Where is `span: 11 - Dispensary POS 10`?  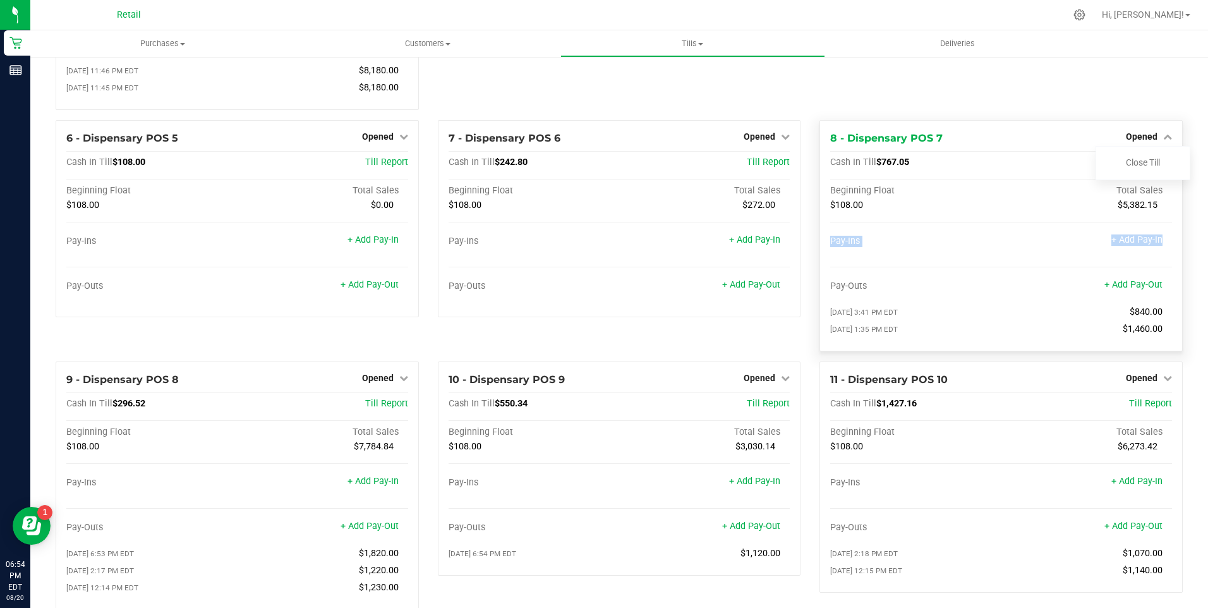 span: 11 - Dispensary POS 10 is located at coordinates (889, 379).